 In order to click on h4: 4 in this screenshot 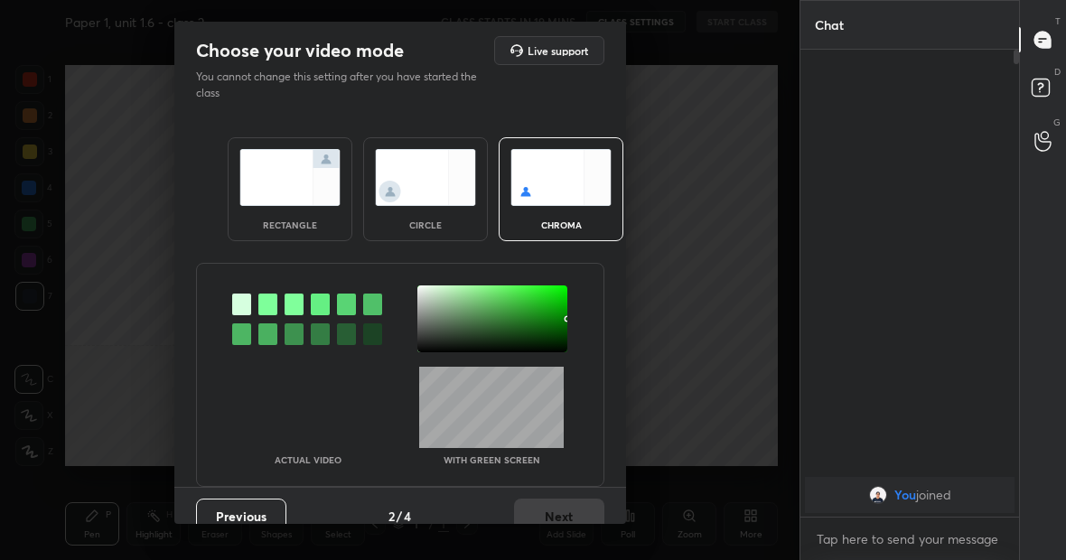, I will do `click(407, 516)`.